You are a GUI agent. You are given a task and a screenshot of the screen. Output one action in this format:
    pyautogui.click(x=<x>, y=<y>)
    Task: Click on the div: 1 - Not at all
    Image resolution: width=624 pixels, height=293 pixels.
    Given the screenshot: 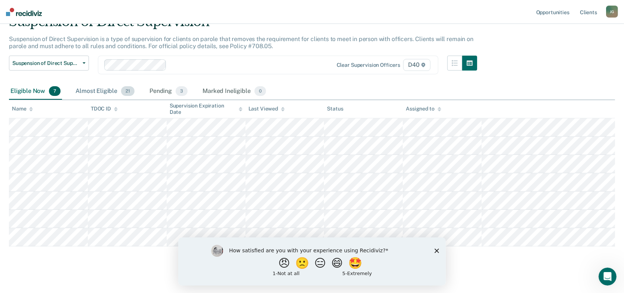 What is the action you would take?
    pyautogui.click(x=86, y=36)
    